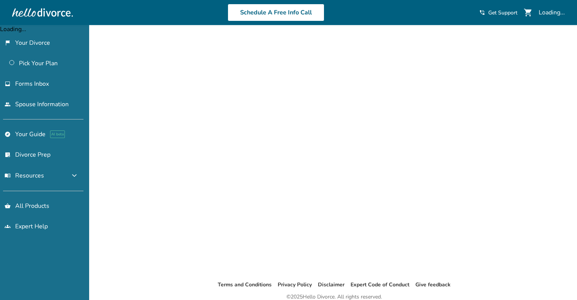 This screenshot has height=300, width=577. Describe the element at coordinates (8, 134) in the screenshot. I see `span: explore` at that location.